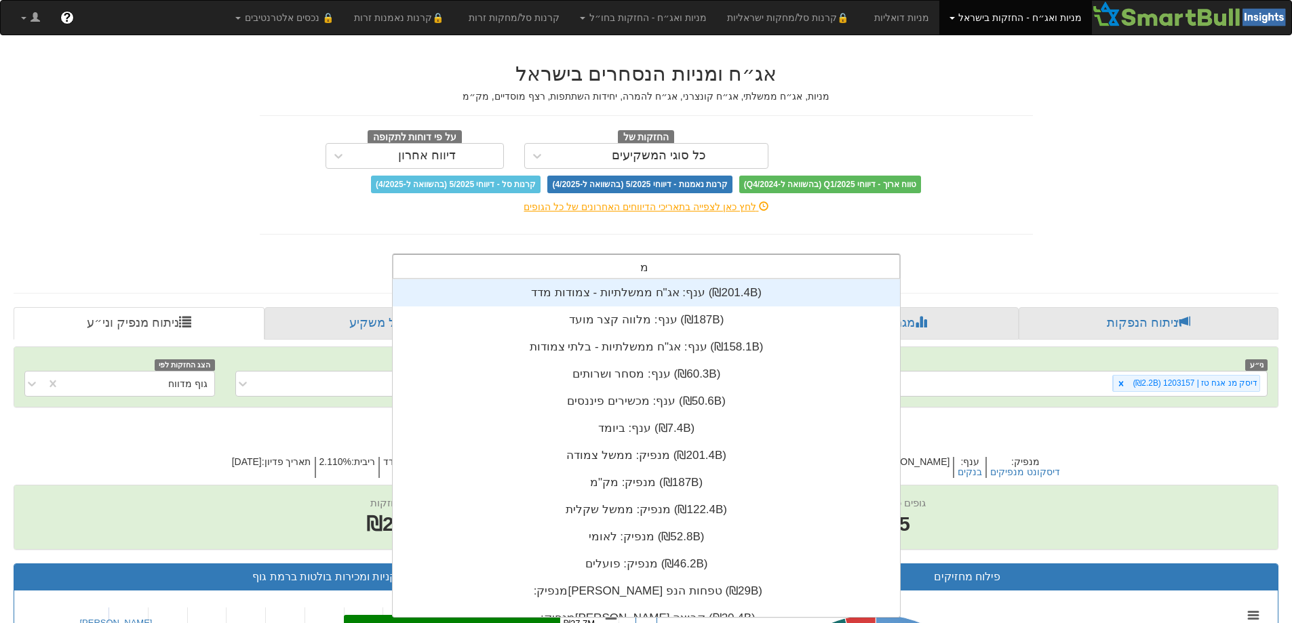 Image resolution: width=1292 pixels, height=623 pixels. Describe the element at coordinates (1256, 365) in the screenshot. I see `span: ני״ע` at that location.